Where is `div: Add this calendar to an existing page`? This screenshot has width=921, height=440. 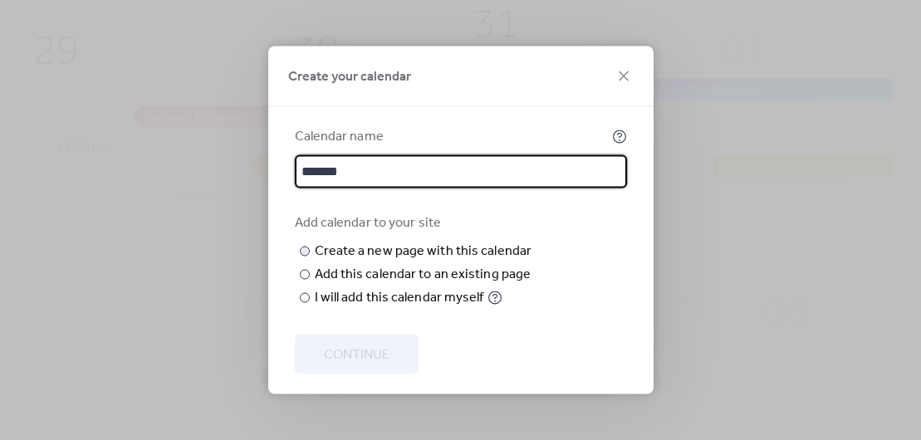 div: Add this calendar to an existing page is located at coordinates (423, 275).